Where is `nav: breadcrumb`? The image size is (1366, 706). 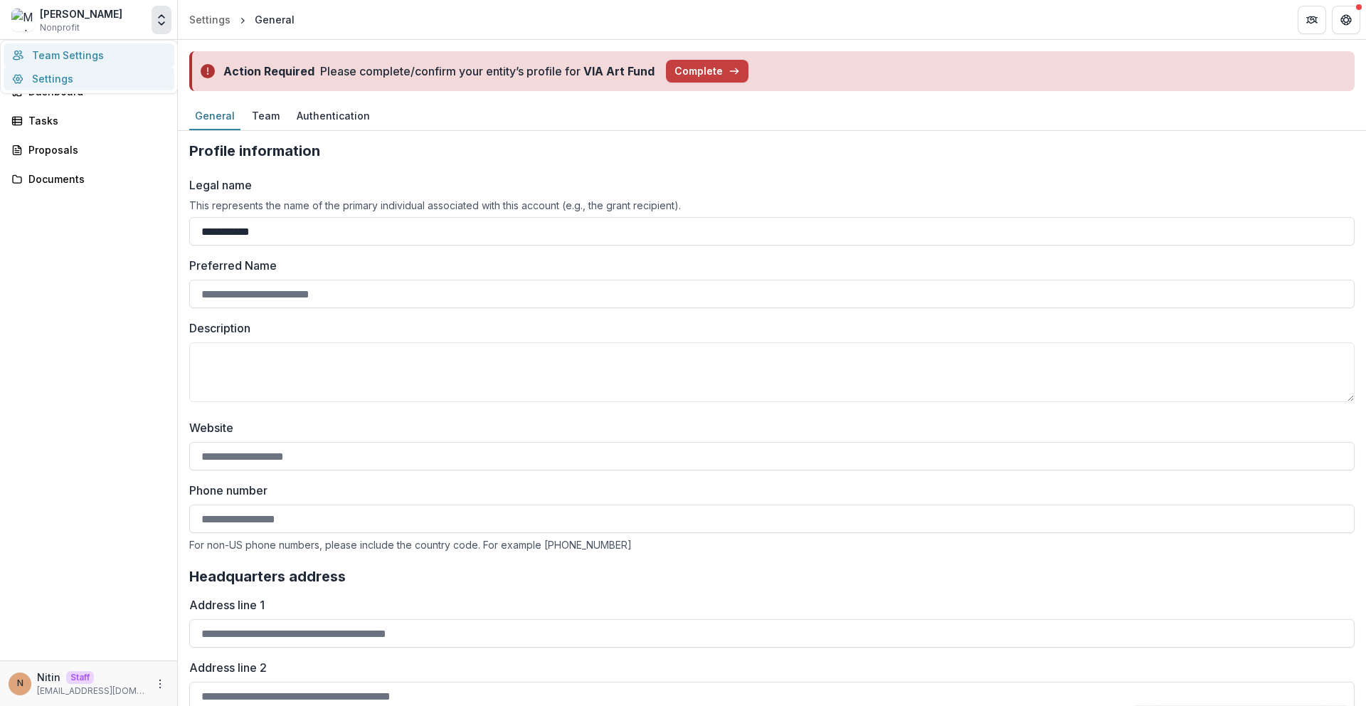
nav: breadcrumb is located at coordinates (242, 19).